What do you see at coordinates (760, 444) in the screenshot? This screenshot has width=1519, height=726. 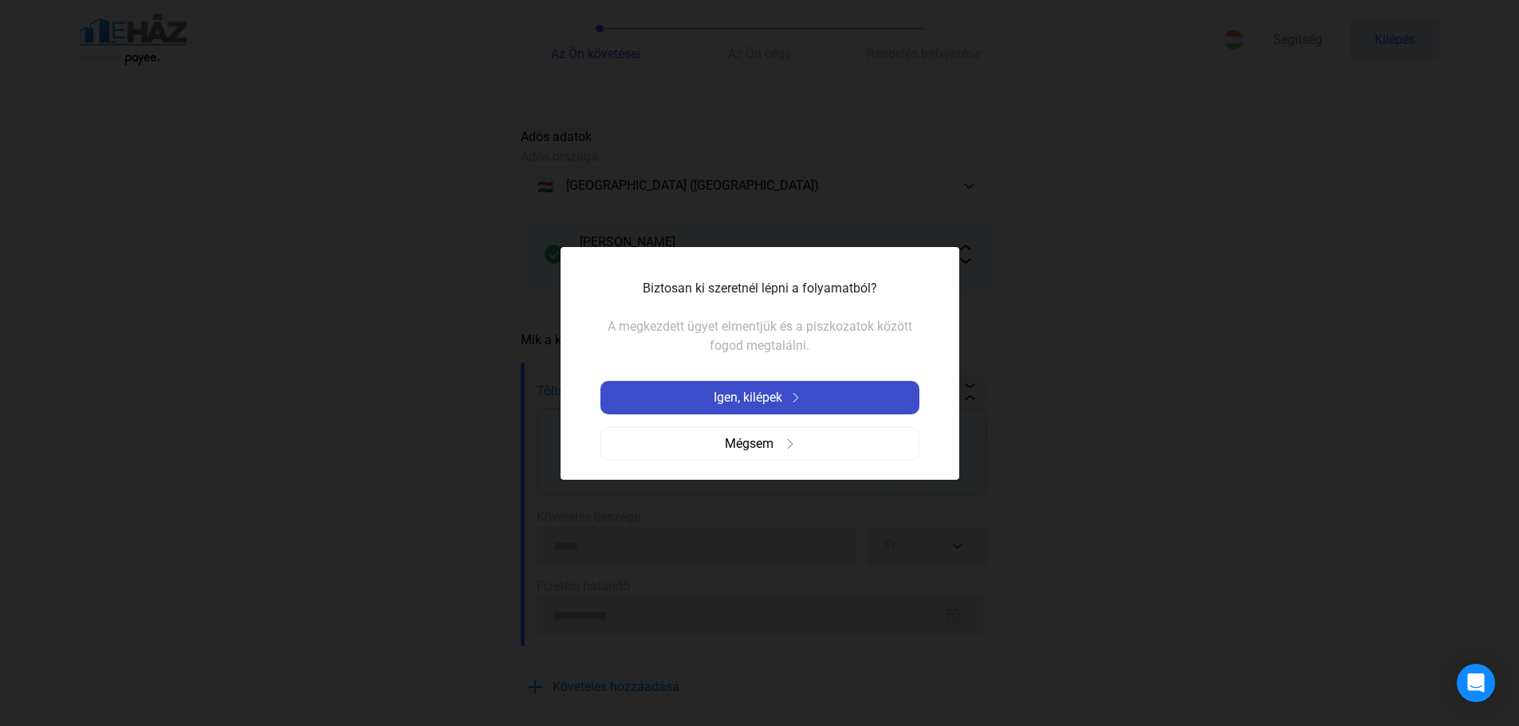 I see `button: Mégsemjobbra nyíl-szürke` at bounding box center [760, 444].